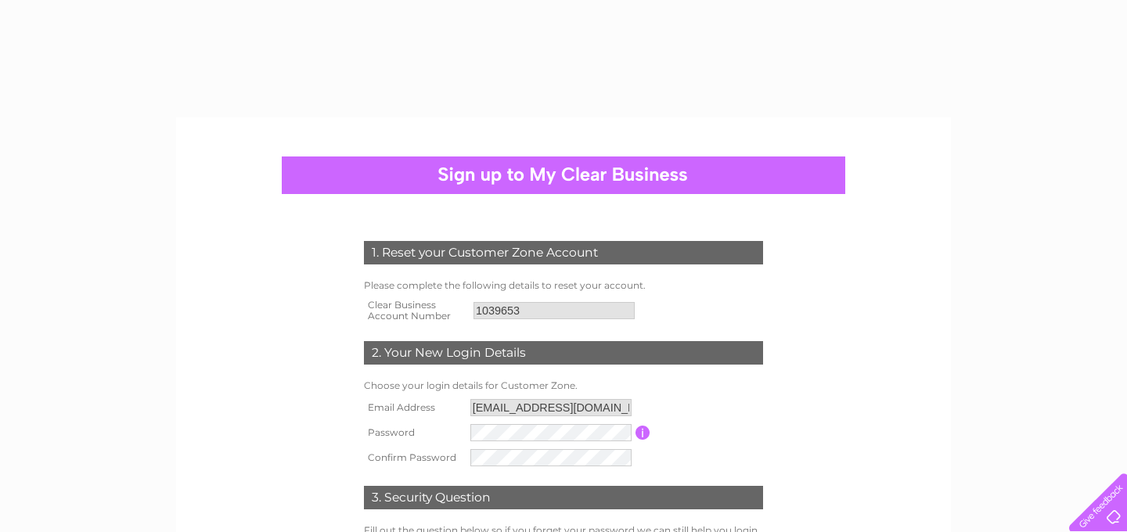 Image resolution: width=1127 pixels, height=532 pixels. Describe the element at coordinates (564, 286) in the screenshot. I see `td: Please complete the following details to reset your account.` at that location.